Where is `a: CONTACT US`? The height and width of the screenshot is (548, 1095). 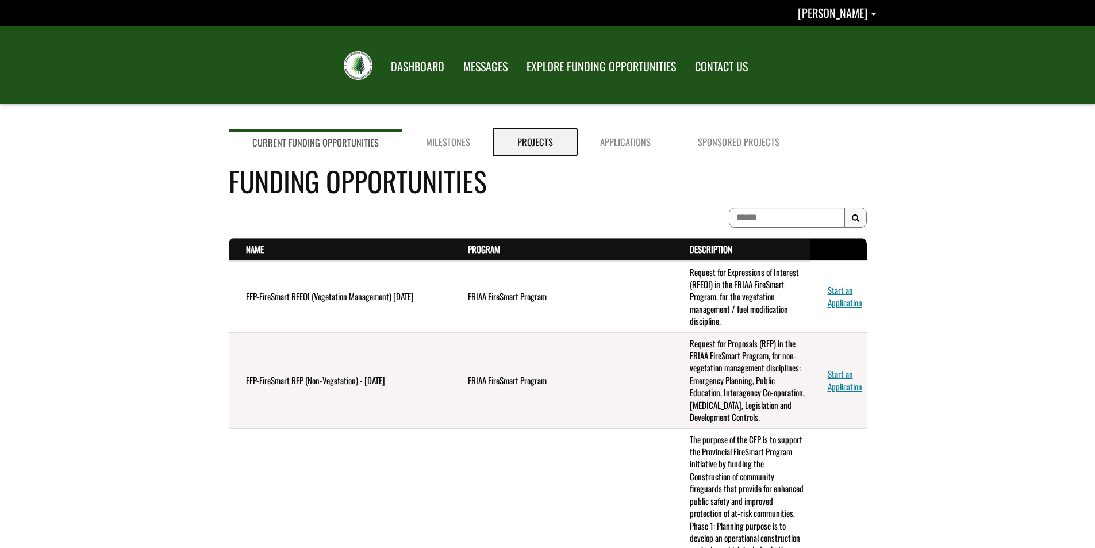
a: CONTACT US is located at coordinates (721, 67).